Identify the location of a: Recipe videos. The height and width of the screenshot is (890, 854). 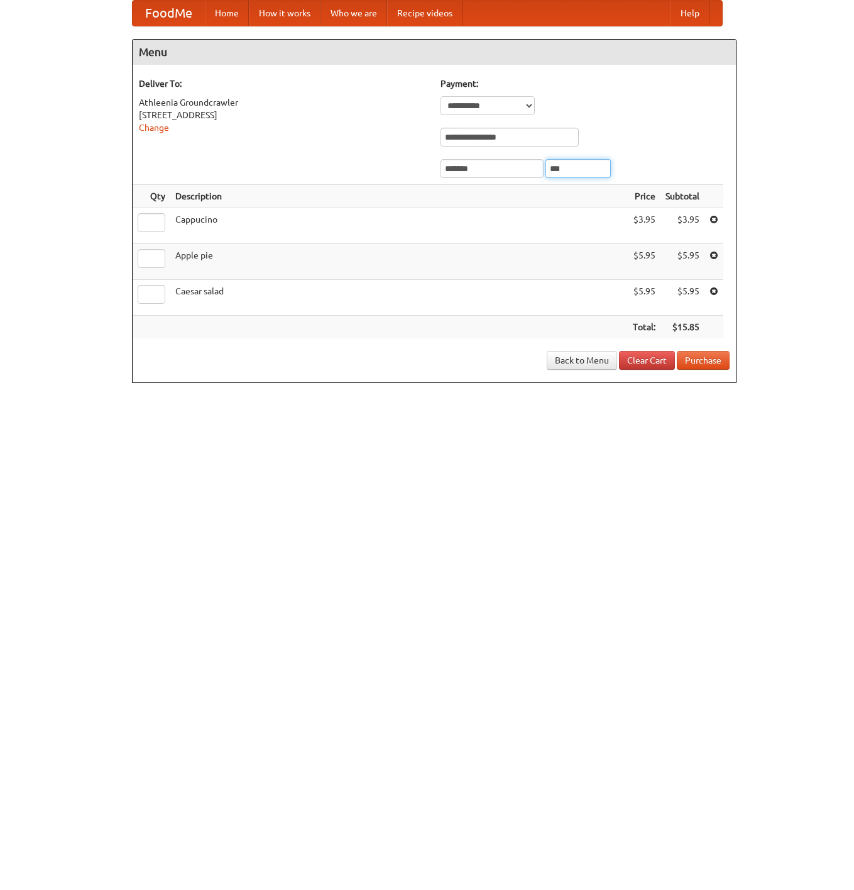
(425, 13).